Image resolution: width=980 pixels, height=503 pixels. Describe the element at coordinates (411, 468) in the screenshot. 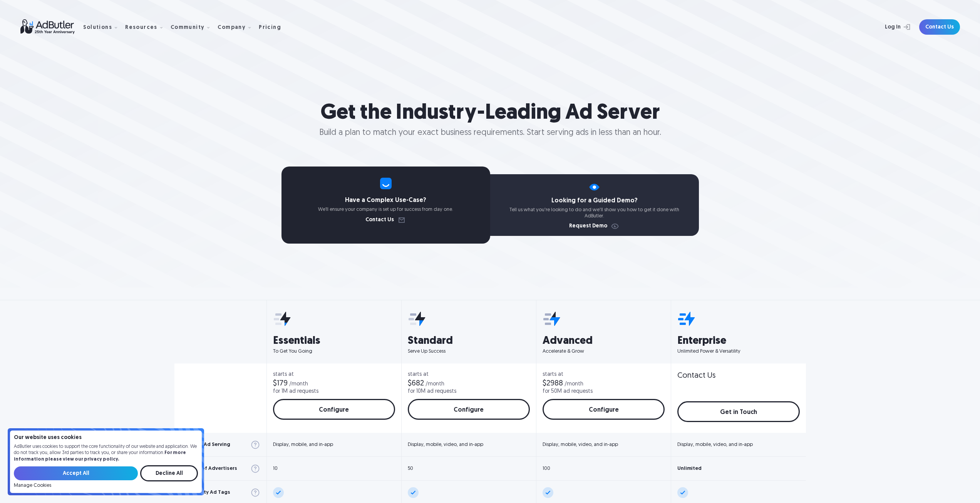

I see `div: 50` at that location.